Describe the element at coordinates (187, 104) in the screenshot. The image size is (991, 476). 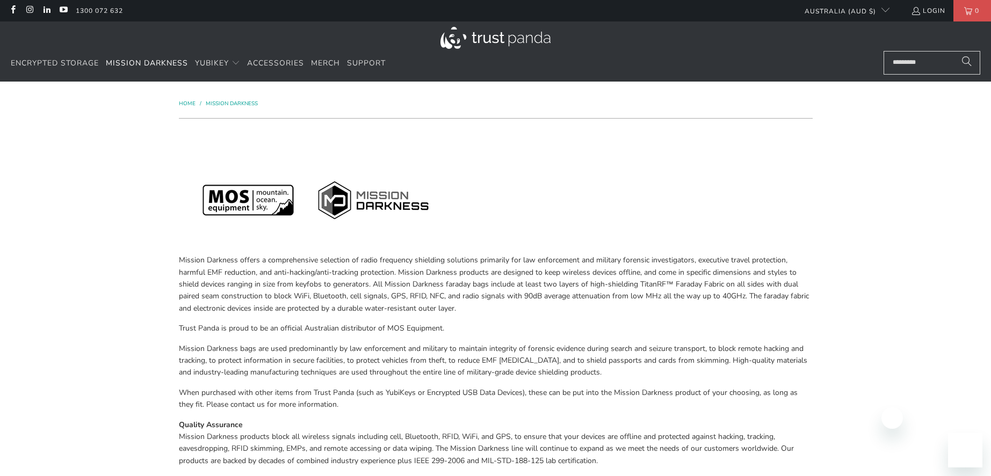
I see `span: Home` at that location.